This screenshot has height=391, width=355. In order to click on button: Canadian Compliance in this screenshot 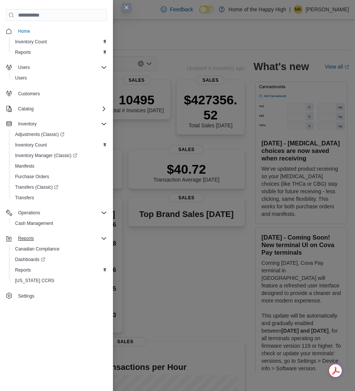, I will do `click(60, 249)`.